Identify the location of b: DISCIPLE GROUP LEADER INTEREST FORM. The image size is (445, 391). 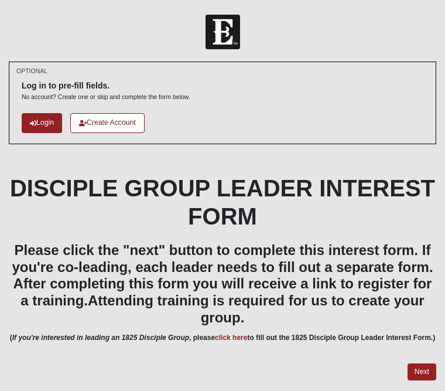
(223, 202).